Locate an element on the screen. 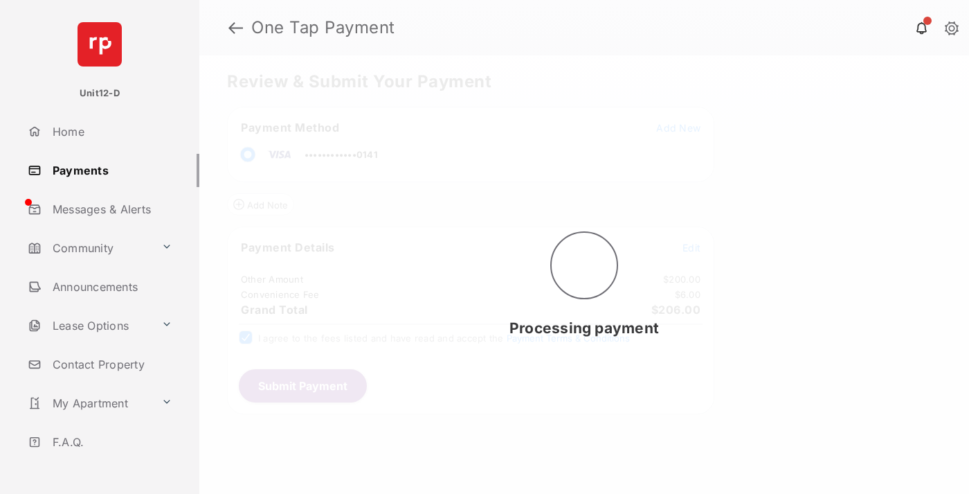 The width and height of the screenshot is (969, 494). span: Processing payment is located at coordinates (584, 327).